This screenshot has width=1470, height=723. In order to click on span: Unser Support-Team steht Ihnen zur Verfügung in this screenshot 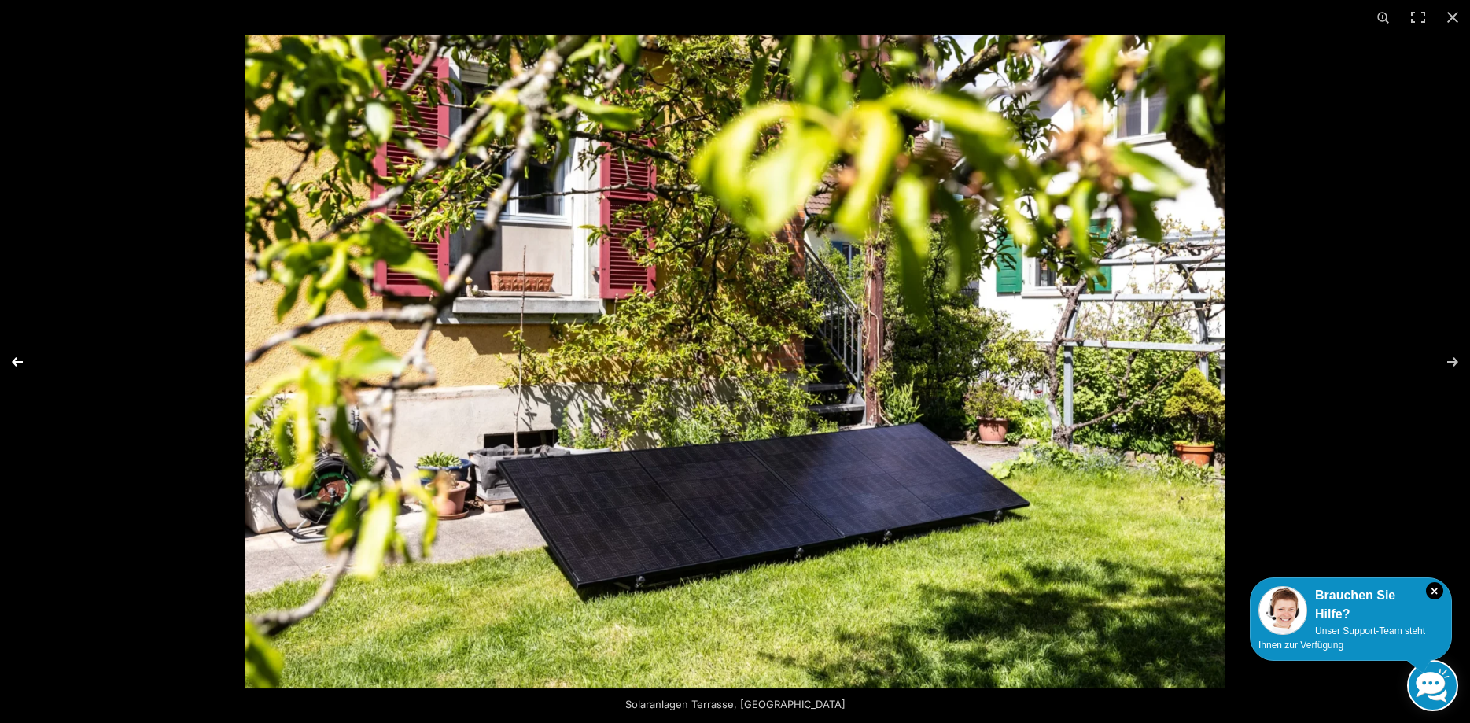, I will do `click(1342, 638)`.